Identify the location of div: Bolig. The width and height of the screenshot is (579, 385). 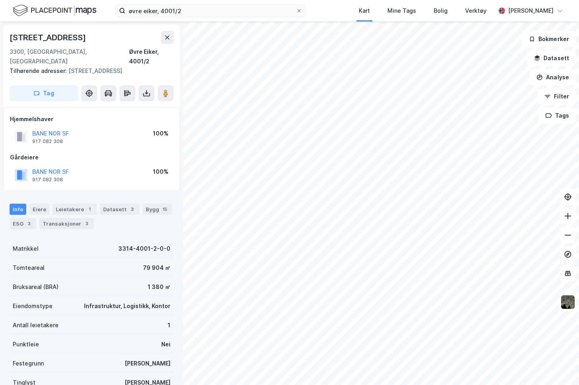
(441, 11).